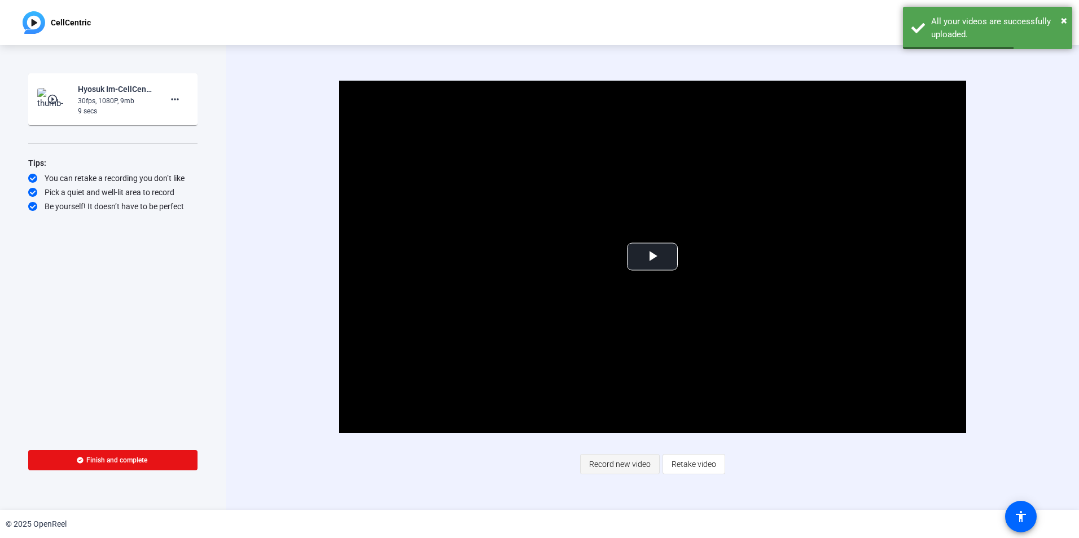 This screenshot has height=538, width=1079. What do you see at coordinates (175, 99) in the screenshot?
I see `mat-icon: more_horiz` at bounding box center [175, 99].